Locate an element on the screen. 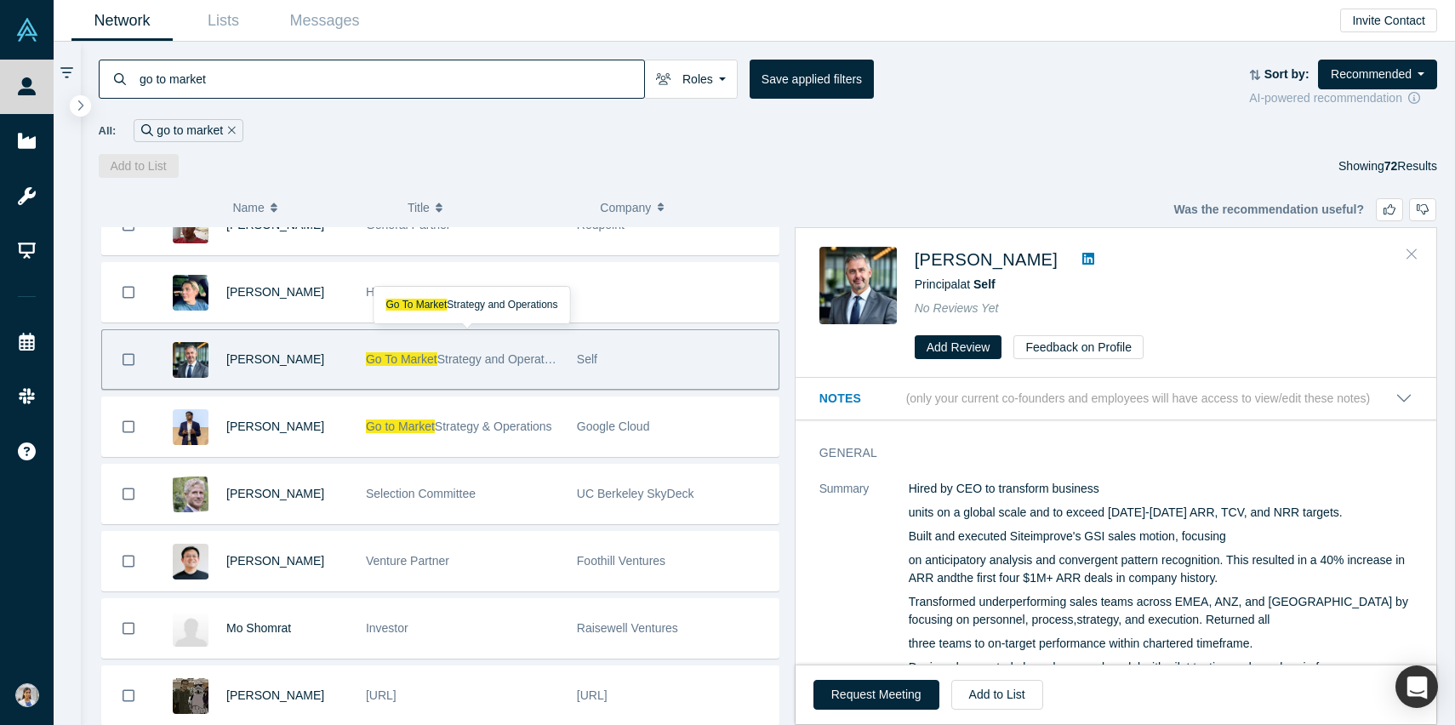 The width and height of the screenshot is (1455, 725). p: Hired by CEO to transform business is located at coordinates (1161, 488).